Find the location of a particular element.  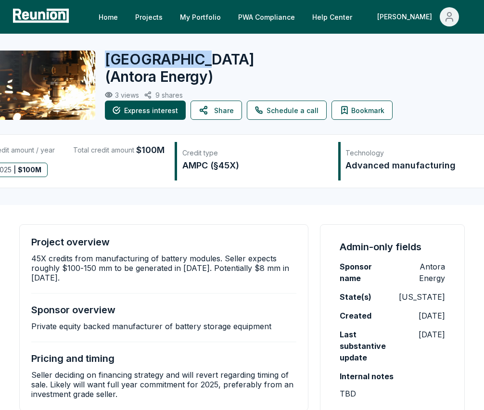

span: ( Antora Energy ) is located at coordinates (159, 76).